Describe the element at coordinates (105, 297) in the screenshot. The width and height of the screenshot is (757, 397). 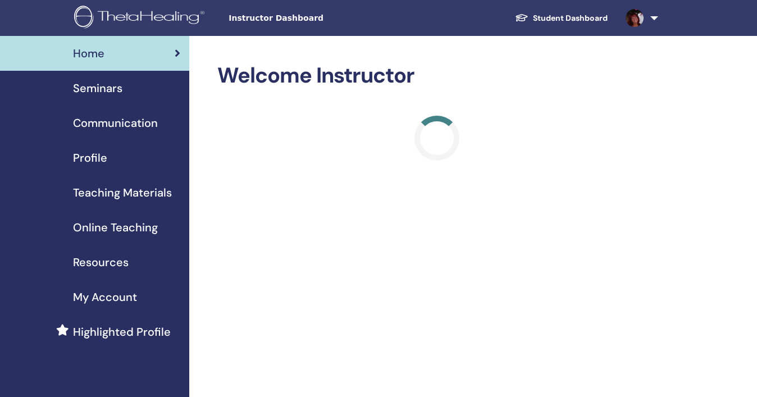
I see `span: My Account` at that location.